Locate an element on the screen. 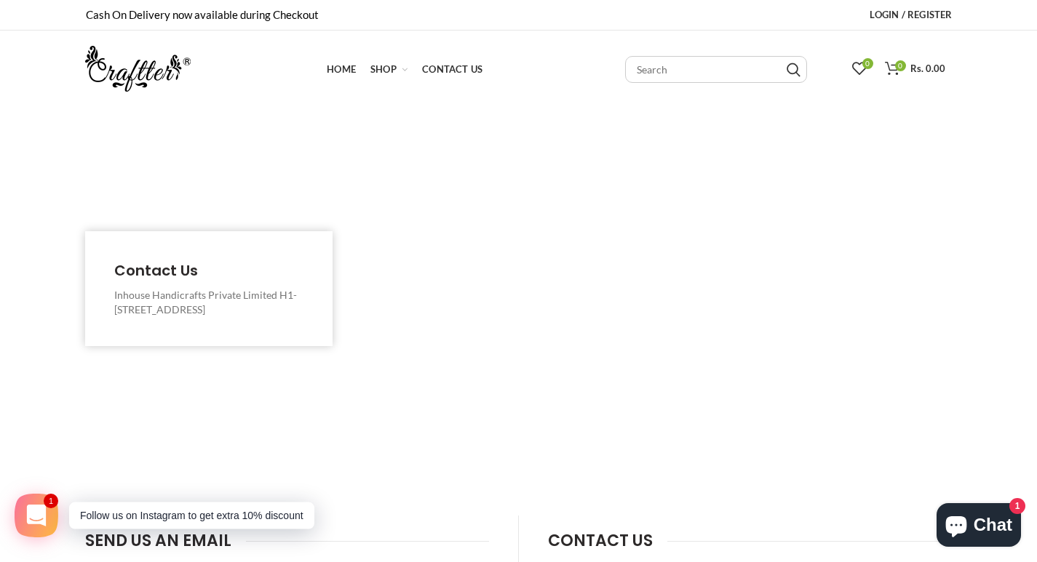 The height and width of the screenshot is (562, 1037). a: 0 is located at coordinates (859, 69).